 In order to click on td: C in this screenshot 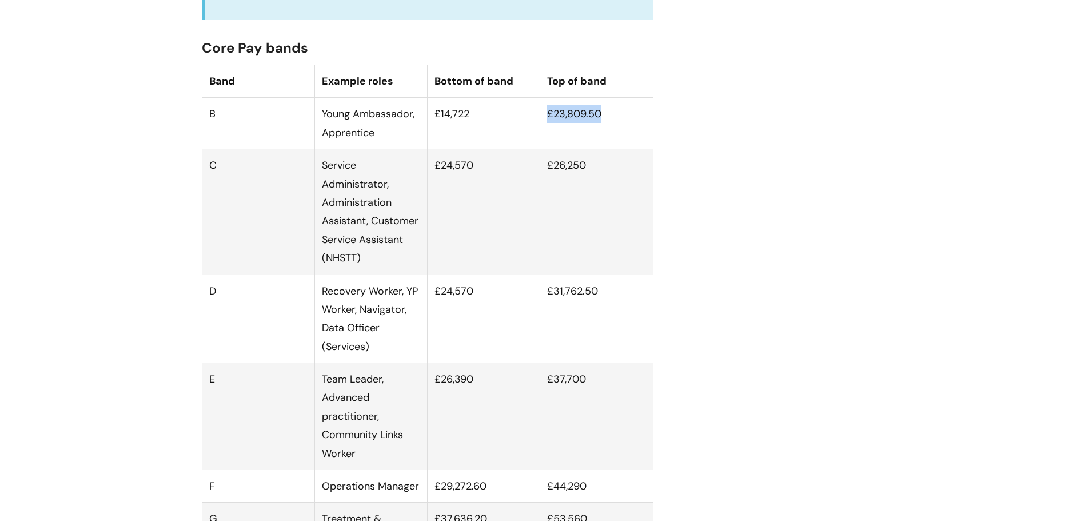, I will do `click(258, 211)`.